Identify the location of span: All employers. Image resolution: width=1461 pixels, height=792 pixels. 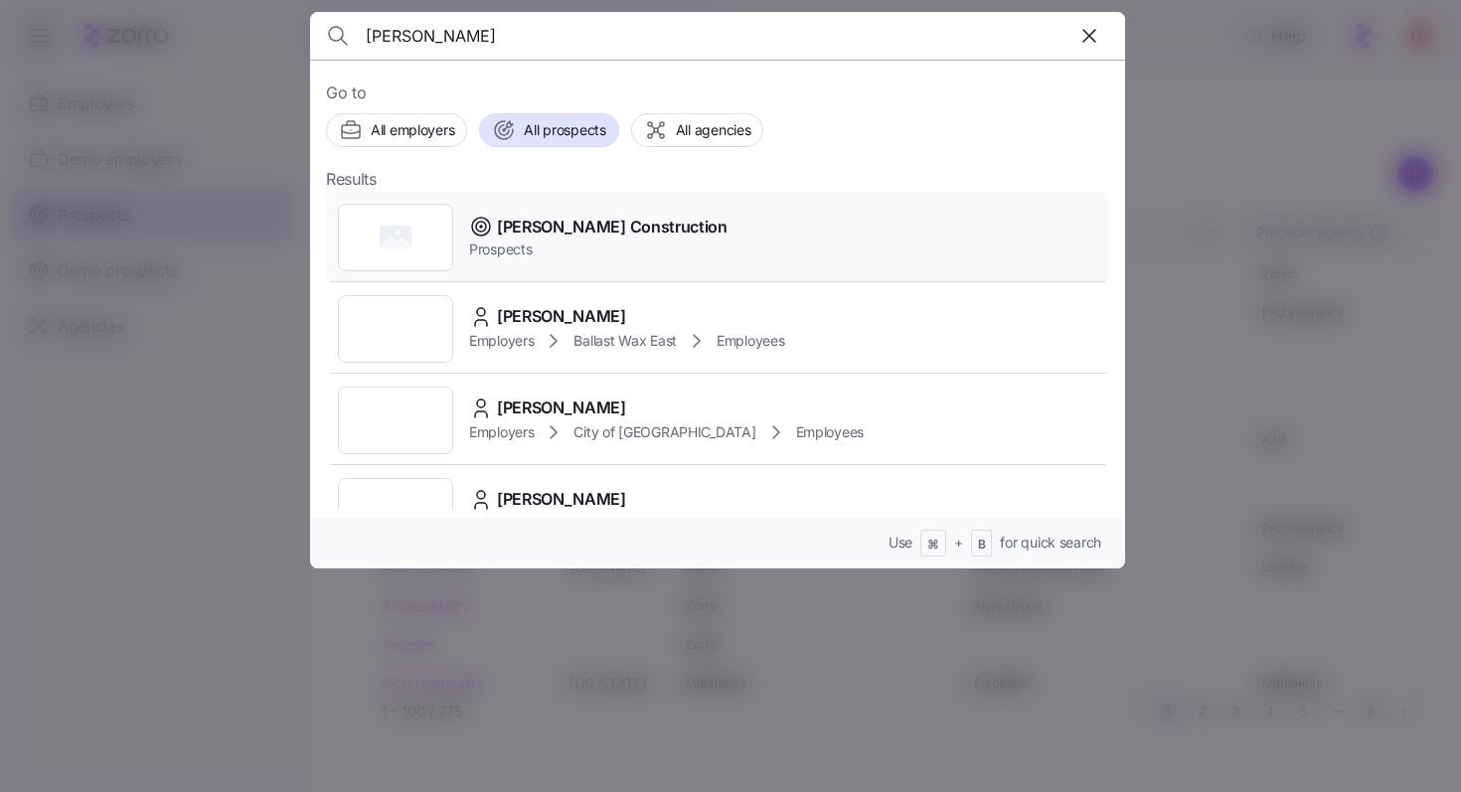
(413, 130).